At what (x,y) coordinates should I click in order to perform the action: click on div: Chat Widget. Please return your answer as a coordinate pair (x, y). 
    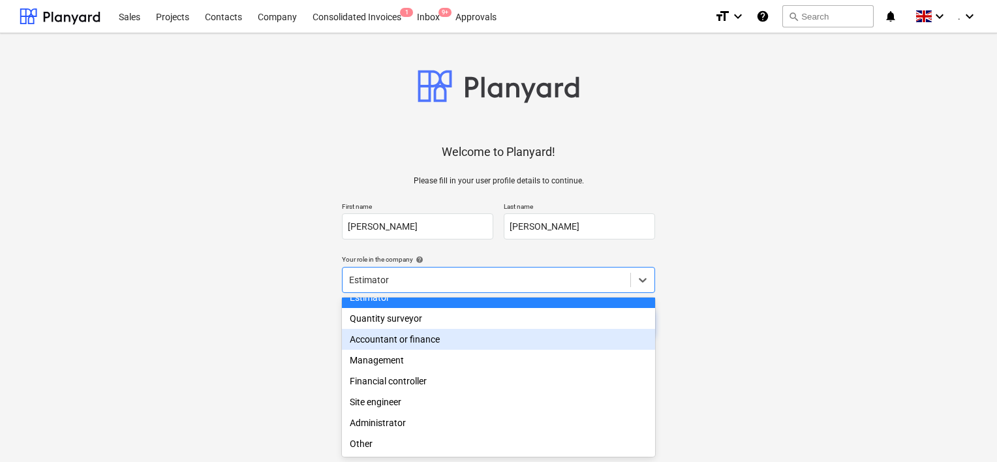
    Looking at the image, I should click on (965, 431).